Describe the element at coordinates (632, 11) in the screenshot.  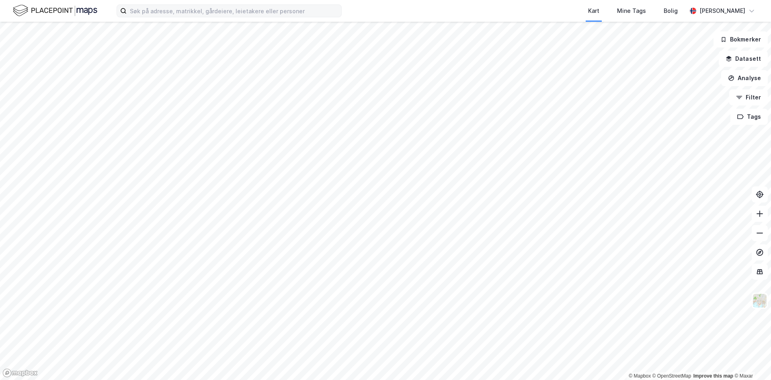
I see `div: Mine Tags` at that location.